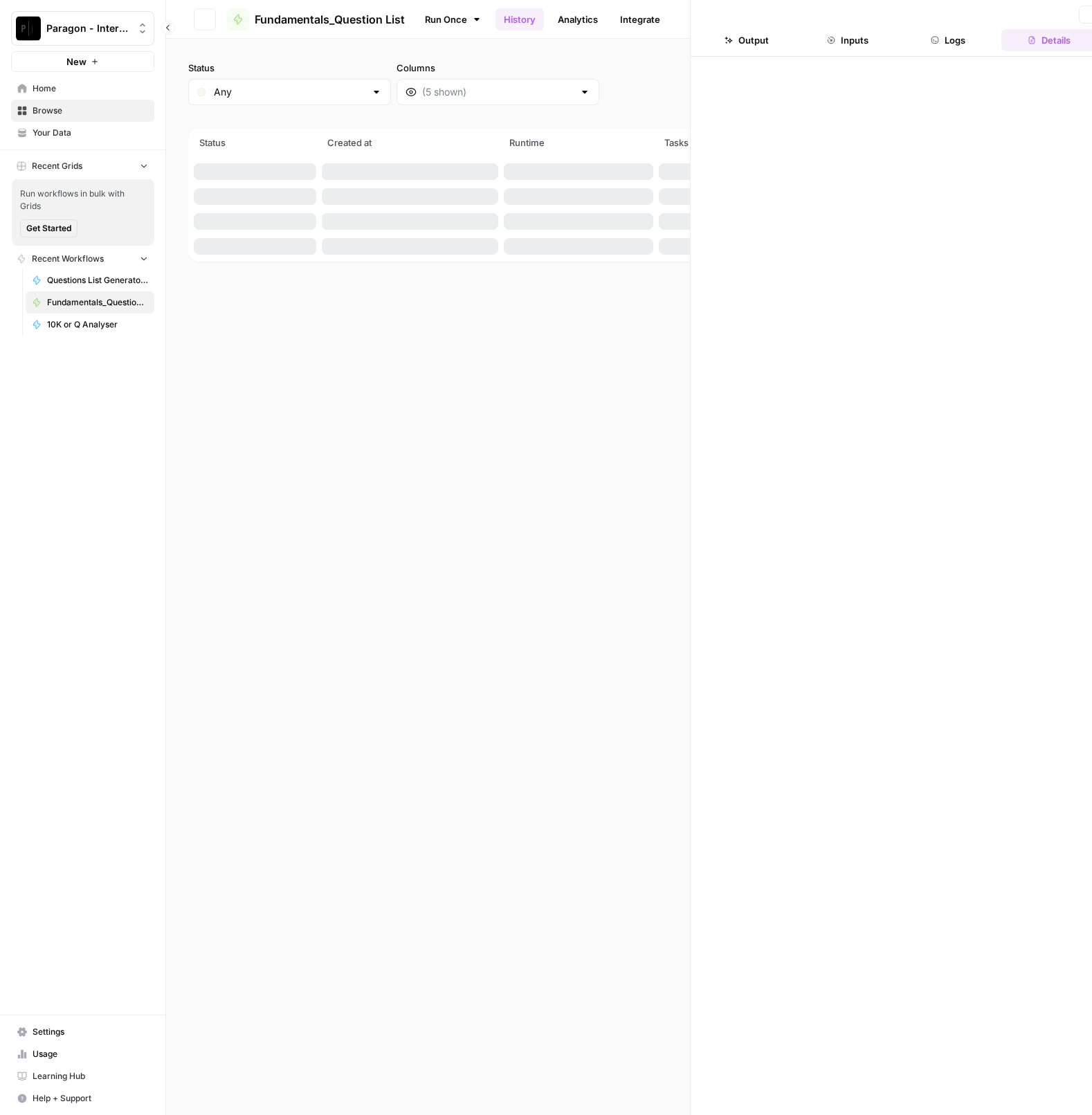 This screenshot has width=1092, height=1115. Describe the element at coordinates (90, 1076) in the screenshot. I see `span: Learning Hub` at that location.